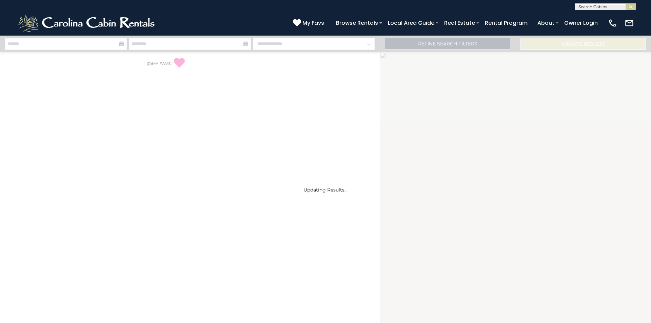  What do you see at coordinates (309, 23) in the screenshot?
I see `a: My Favs` at bounding box center [309, 23].